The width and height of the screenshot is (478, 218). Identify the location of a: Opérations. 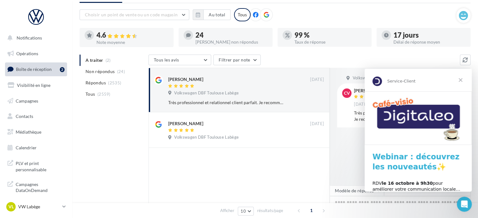
(36, 54).